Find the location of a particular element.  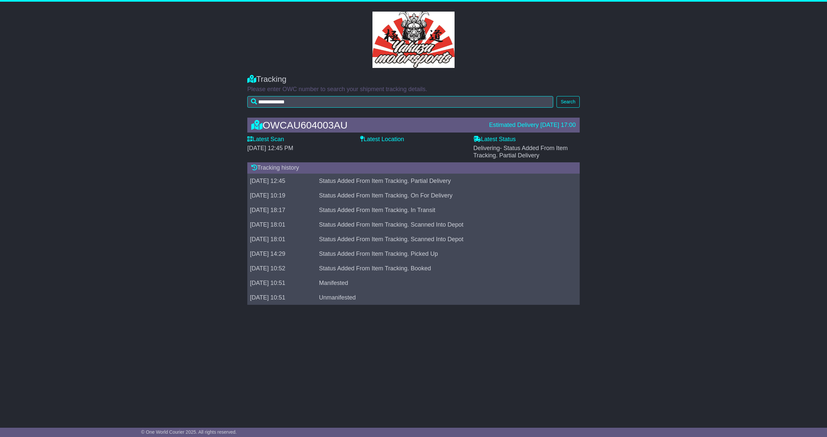

td: Status Added From Item Tracking. Booked is located at coordinates (444, 268).